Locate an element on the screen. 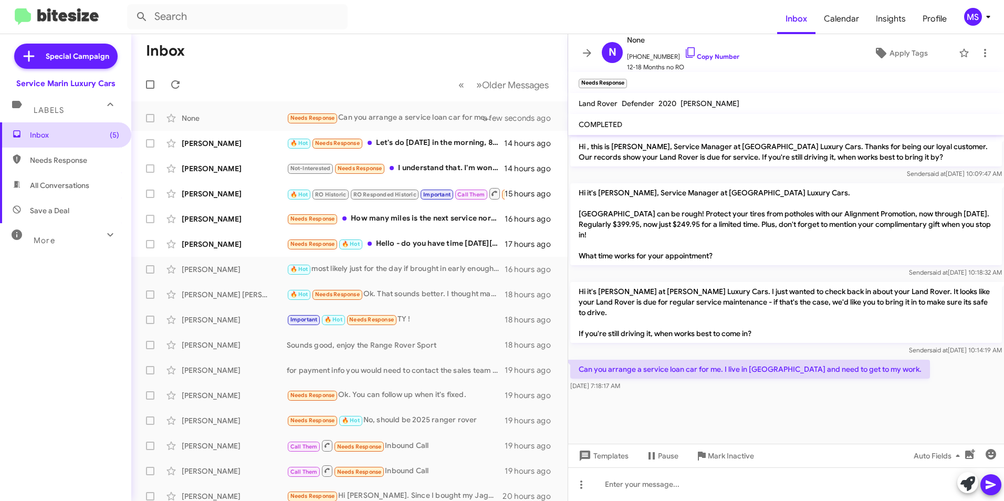 This screenshot has width=1004, height=501. button: Pause is located at coordinates (662, 456).